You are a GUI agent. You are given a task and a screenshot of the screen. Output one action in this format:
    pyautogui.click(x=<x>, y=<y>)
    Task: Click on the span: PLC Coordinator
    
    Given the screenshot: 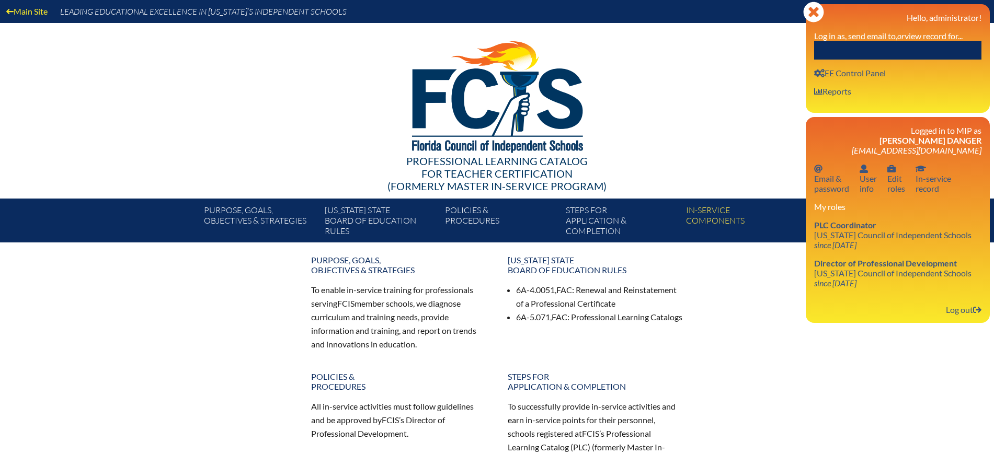 What is the action you would take?
    pyautogui.click(x=845, y=225)
    